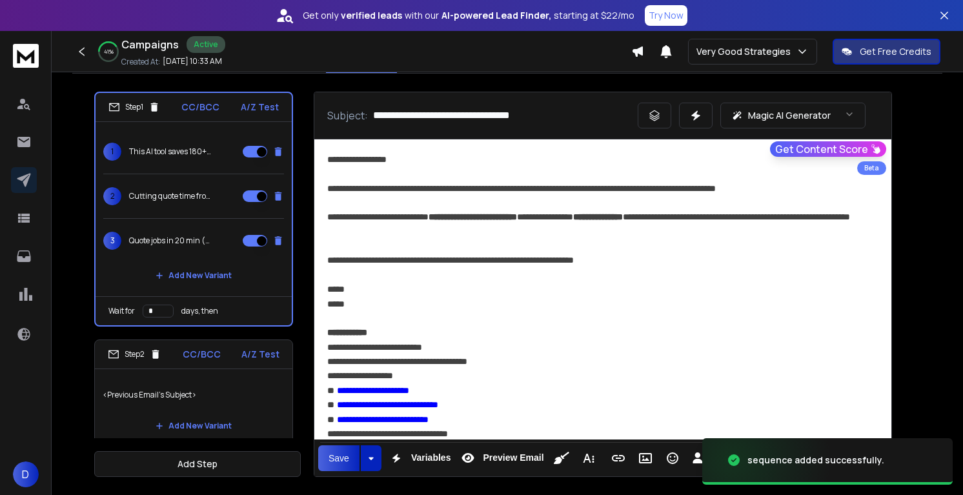 The height and width of the screenshot is (495, 963). Describe the element at coordinates (112, 152) in the screenshot. I see `span: 1` at that location.